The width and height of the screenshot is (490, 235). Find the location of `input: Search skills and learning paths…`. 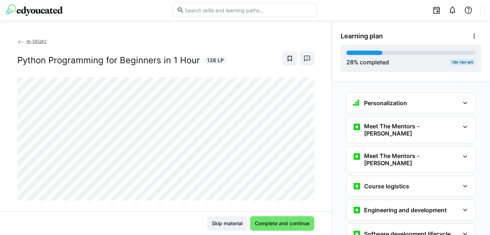

input: Search skills and learning paths… is located at coordinates (249, 10).